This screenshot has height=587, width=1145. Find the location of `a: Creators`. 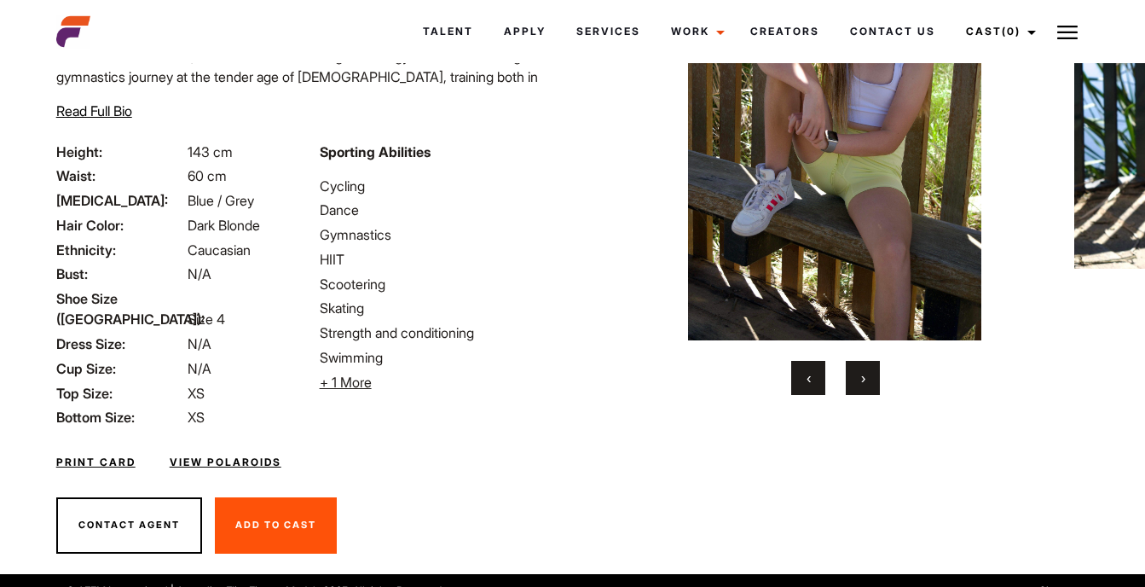

a: Creators is located at coordinates (784, 32).